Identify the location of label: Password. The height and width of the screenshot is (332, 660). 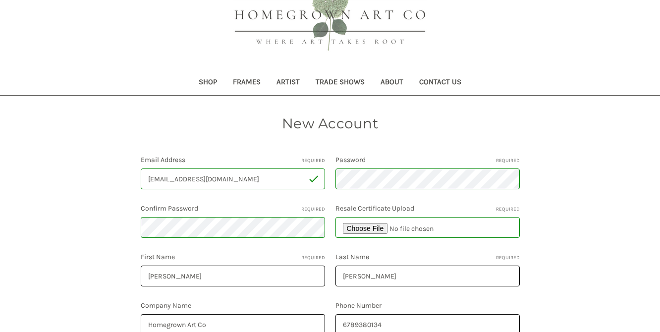
(428, 160).